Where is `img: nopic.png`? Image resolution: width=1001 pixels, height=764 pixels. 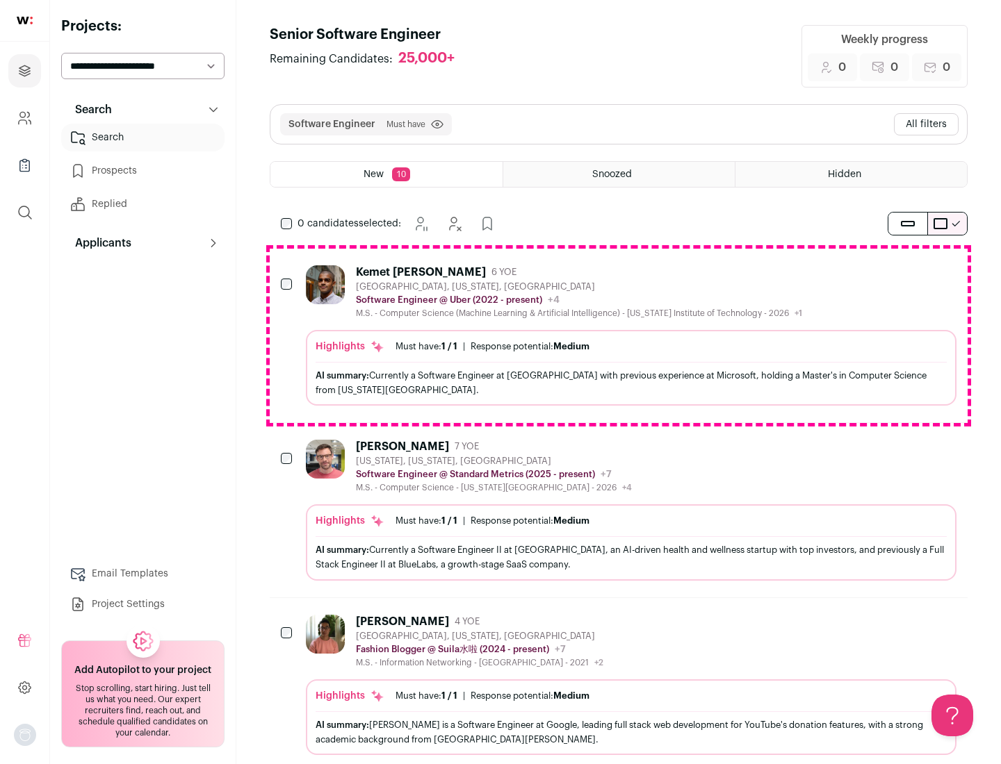 img: nopic.png is located at coordinates (25, 735).